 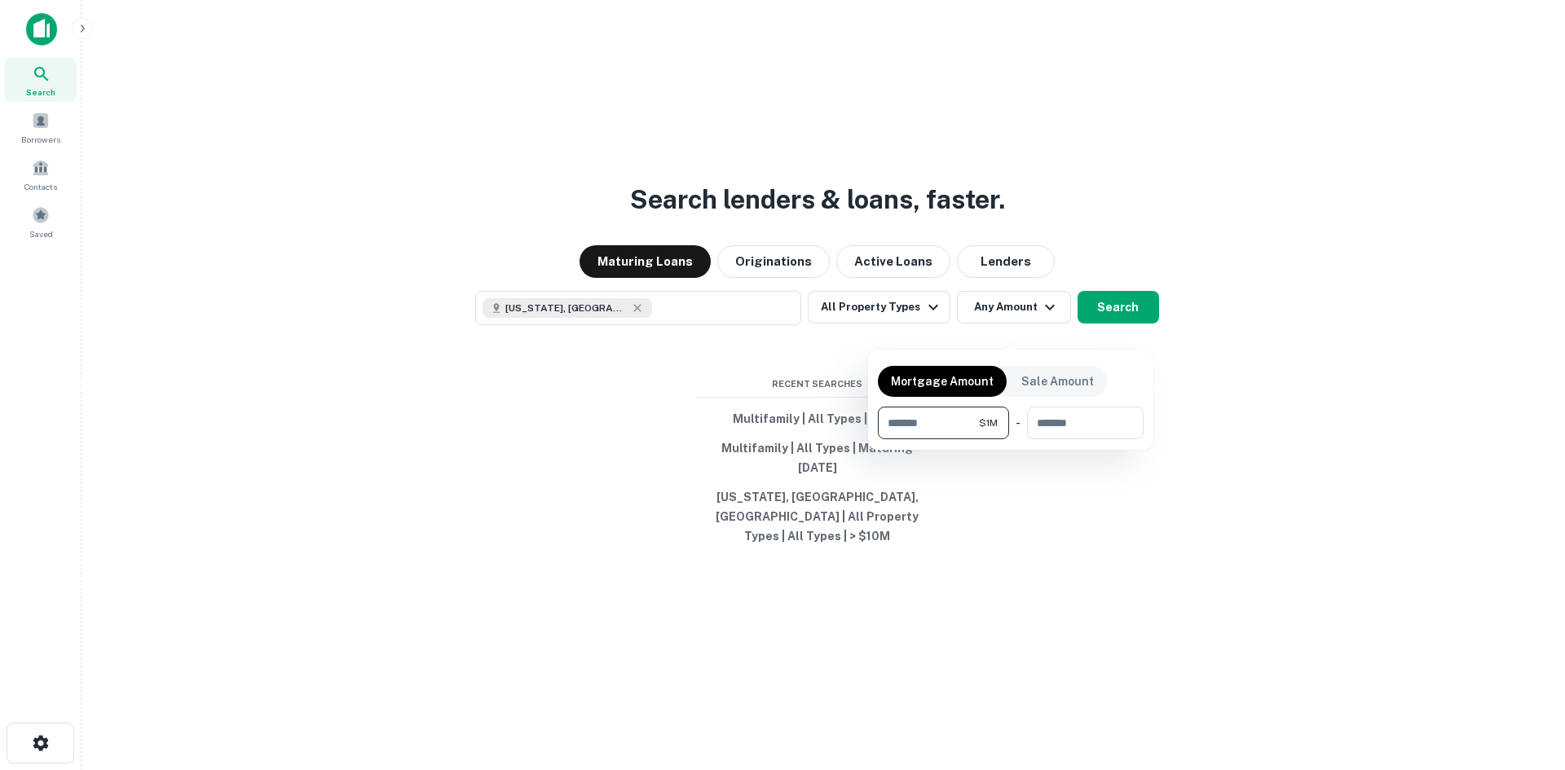 I want to click on p: Mortgage Amount, so click(x=942, y=381).